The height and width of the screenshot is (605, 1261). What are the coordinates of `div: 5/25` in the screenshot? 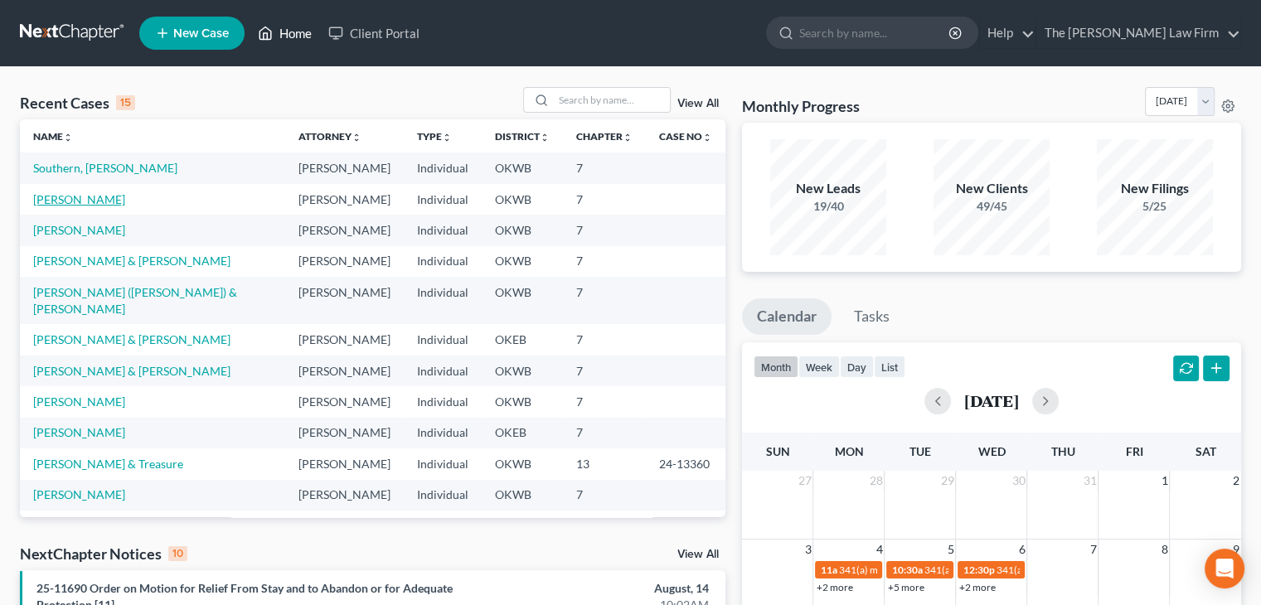 It's located at (1155, 206).